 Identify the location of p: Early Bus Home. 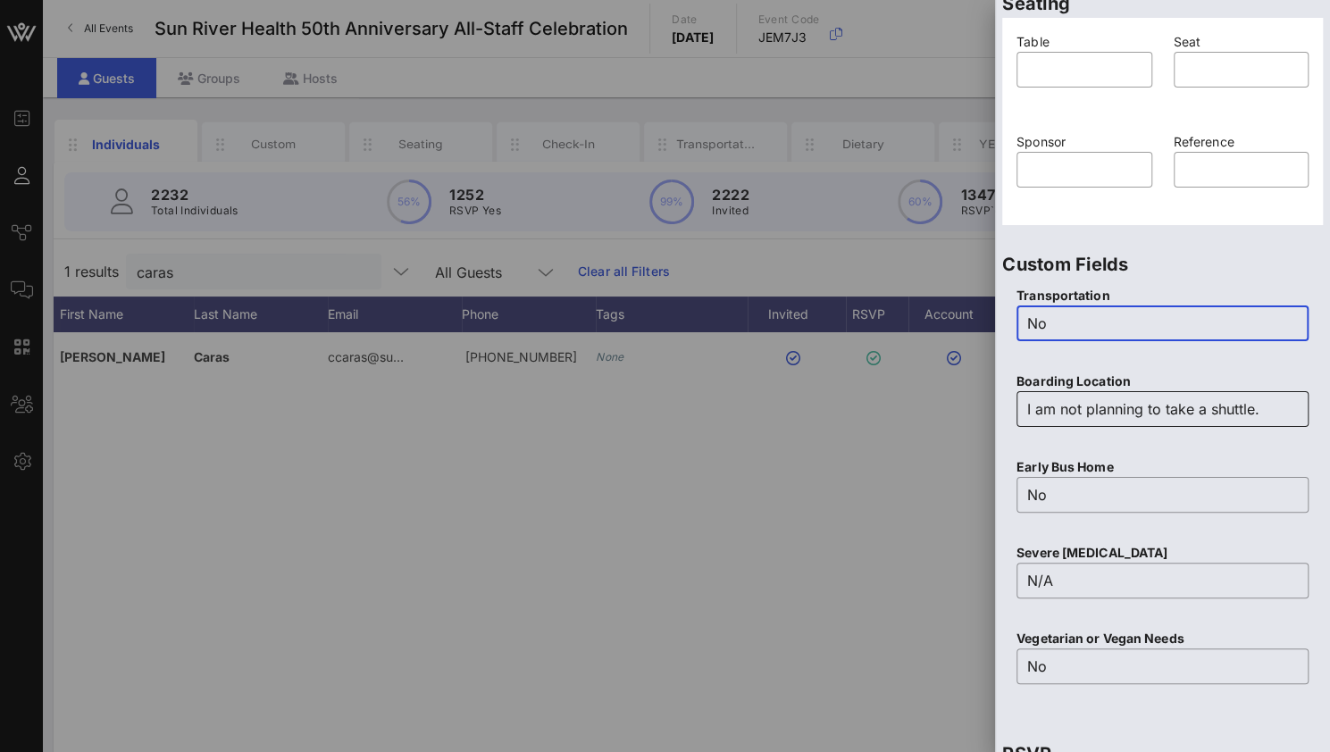
(1162, 467).